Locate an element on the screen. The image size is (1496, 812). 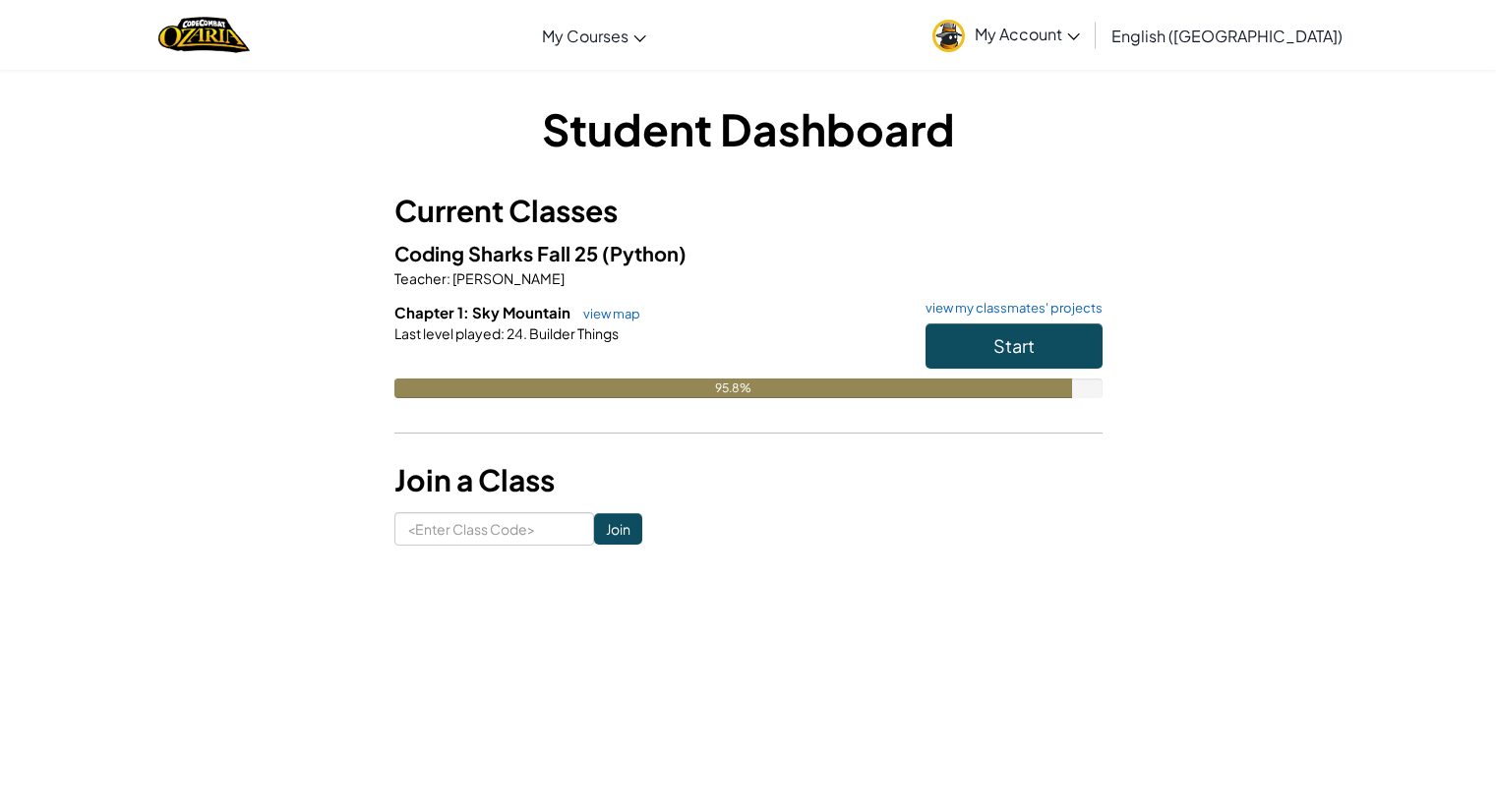
span: Start is located at coordinates (1014, 345).